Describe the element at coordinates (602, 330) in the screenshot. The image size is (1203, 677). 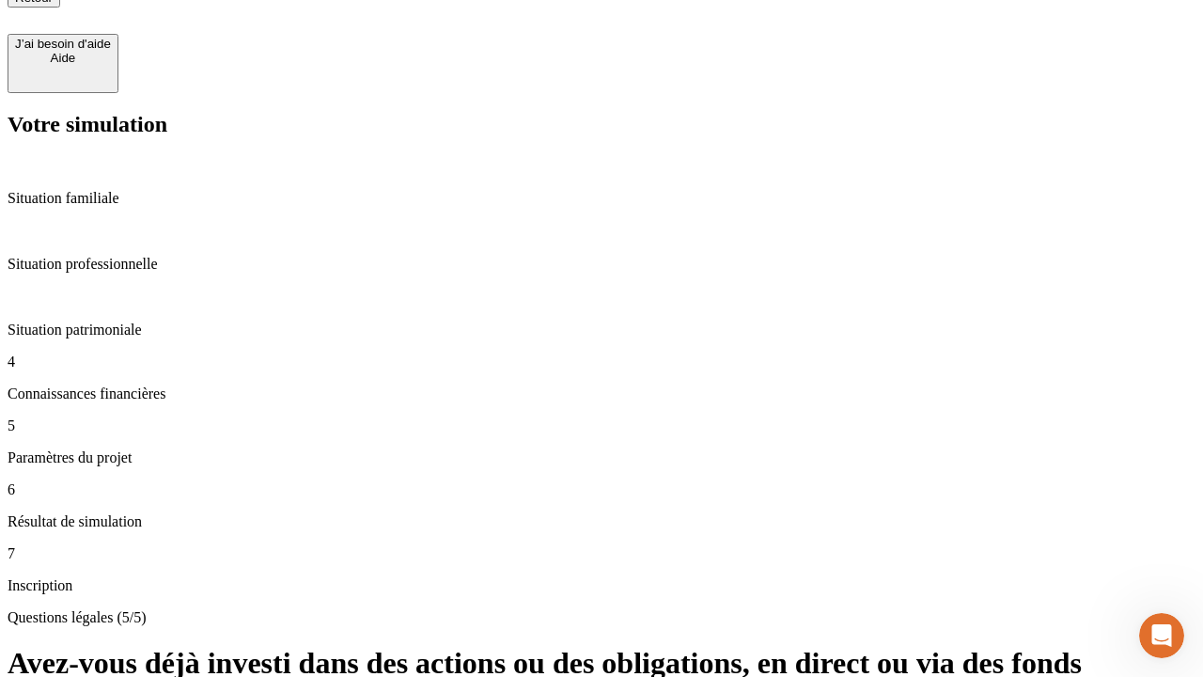
I see `p: Situation patrimoniale` at that location.